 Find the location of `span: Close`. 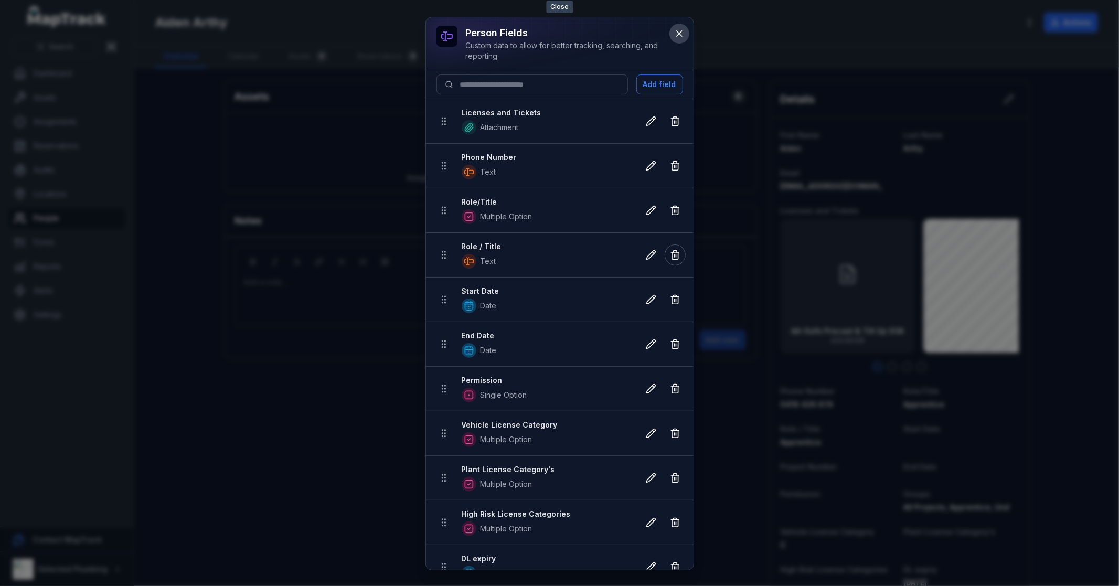

span: Close is located at coordinates (559, 7).